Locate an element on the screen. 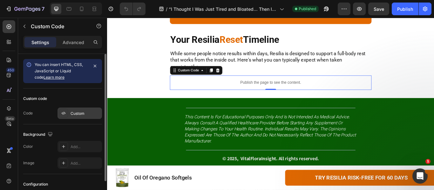 Image resolution: width=434 pixels, height=190 pixels. div: Publish is located at coordinates (405, 9).